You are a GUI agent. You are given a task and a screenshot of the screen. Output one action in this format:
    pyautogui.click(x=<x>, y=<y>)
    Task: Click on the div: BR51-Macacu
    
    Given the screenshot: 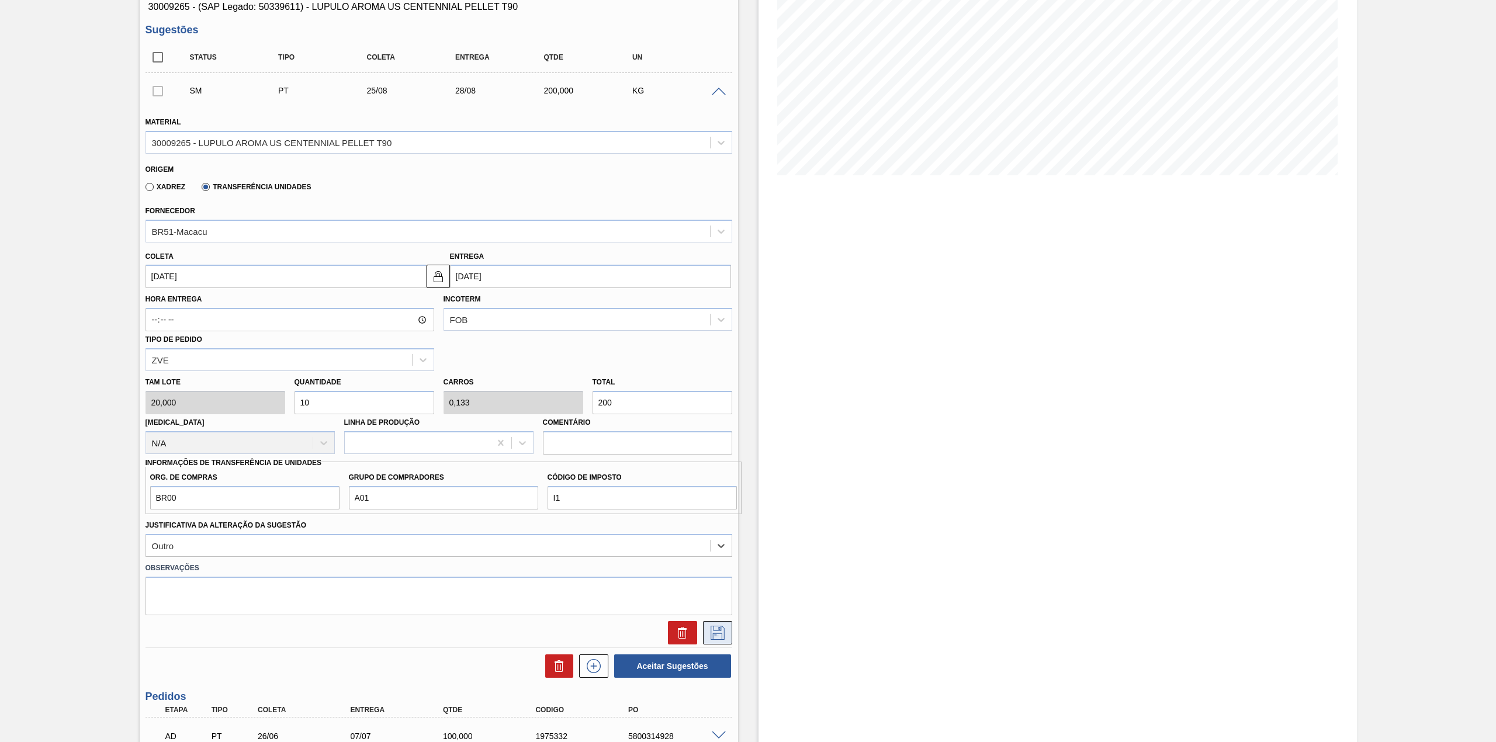 What is the action you would take?
    pyautogui.click(x=179, y=231)
    